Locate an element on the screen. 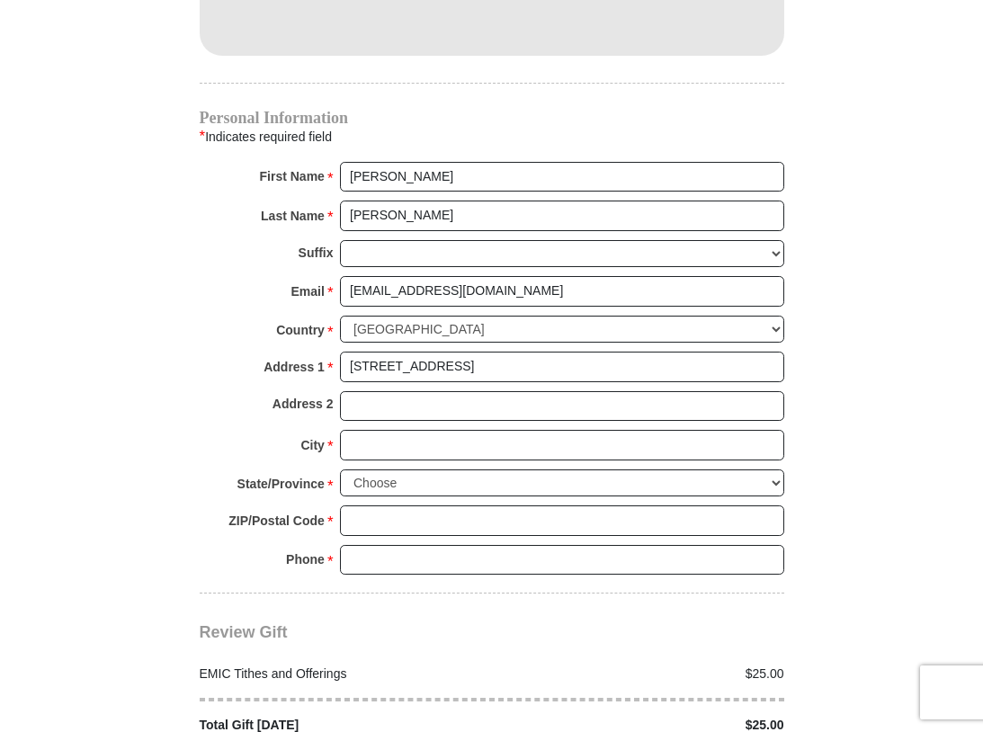 Image resolution: width=983 pixels, height=732 pixels. div: $25.00 is located at coordinates (643, 674).